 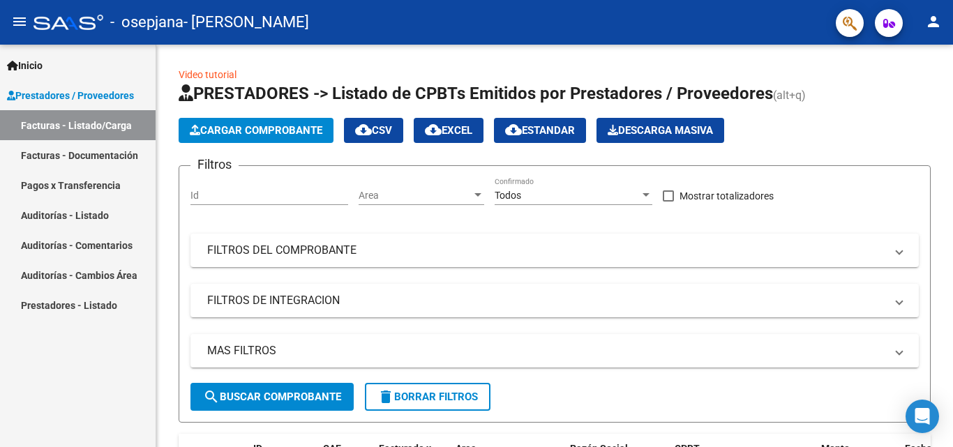 What do you see at coordinates (428, 397) in the screenshot?
I see `button: Borrar Filtros` at bounding box center [428, 397].